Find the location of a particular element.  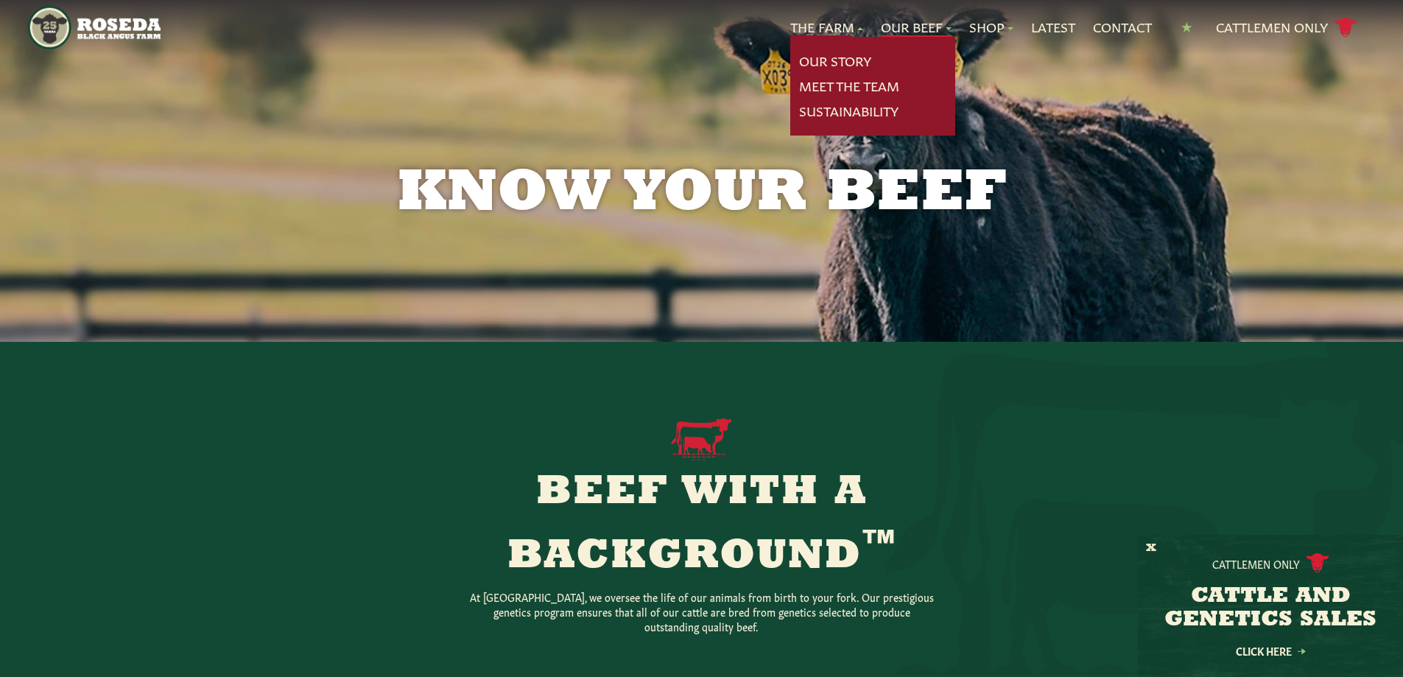

img: https://roseda.com/wp-content/uploads/2021/05/roseda-25-header.png is located at coordinates (94, 27).